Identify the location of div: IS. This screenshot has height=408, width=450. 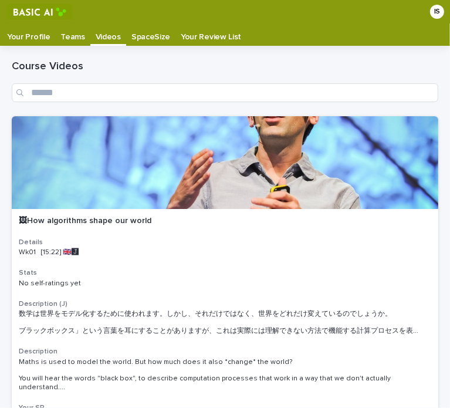
(437, 12).